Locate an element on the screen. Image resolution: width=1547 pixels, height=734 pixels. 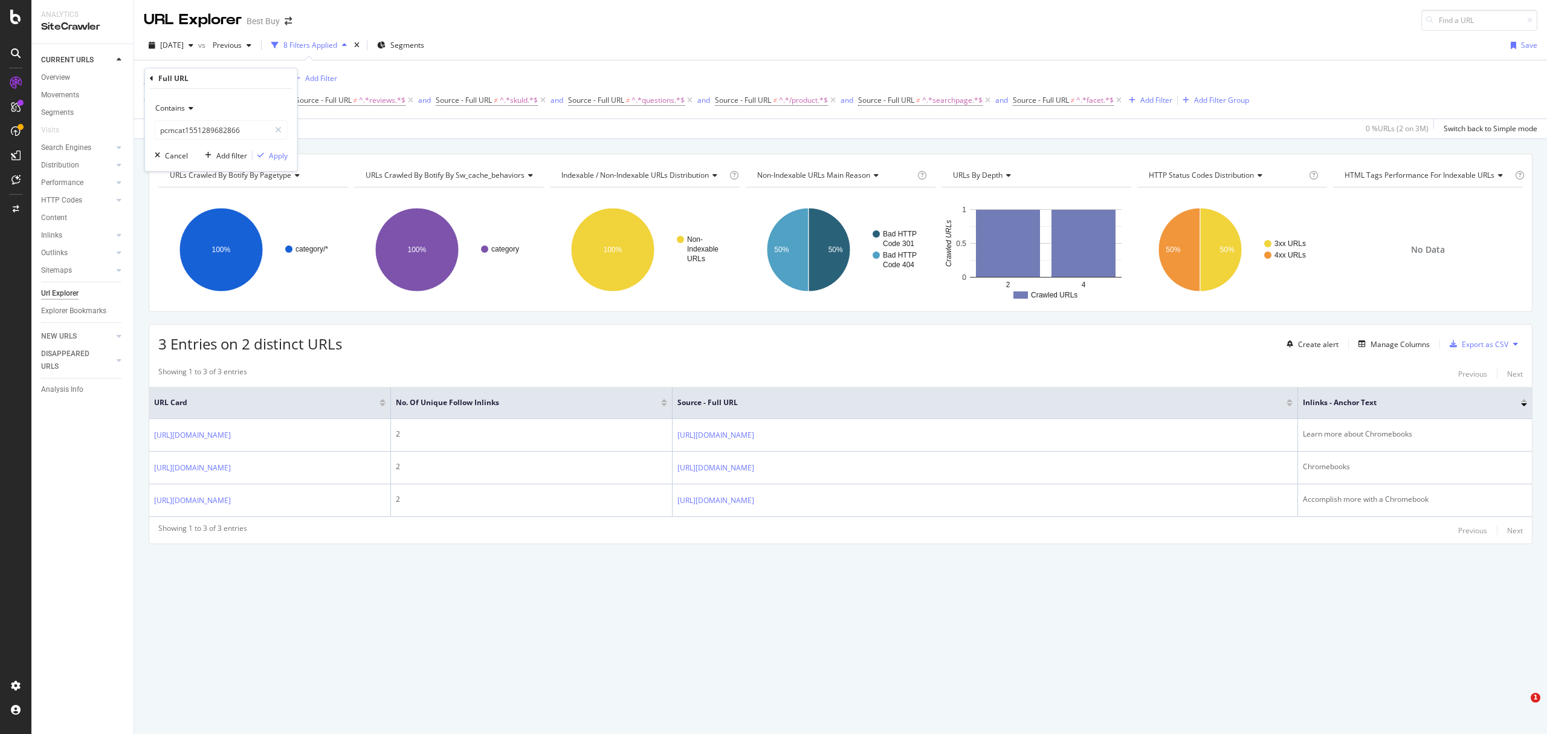
button: Switch back to Simple mode is located at coordinates (1488, 129).